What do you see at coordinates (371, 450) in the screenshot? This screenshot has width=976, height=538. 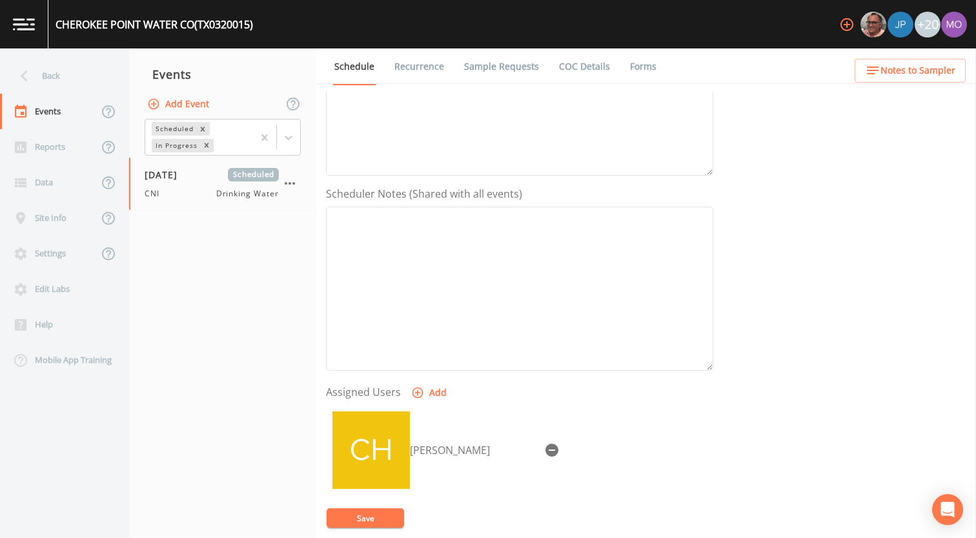 I see `img: 918e635acf81a9bcd5584745d294e2c9` at bounding box center [371, 450].